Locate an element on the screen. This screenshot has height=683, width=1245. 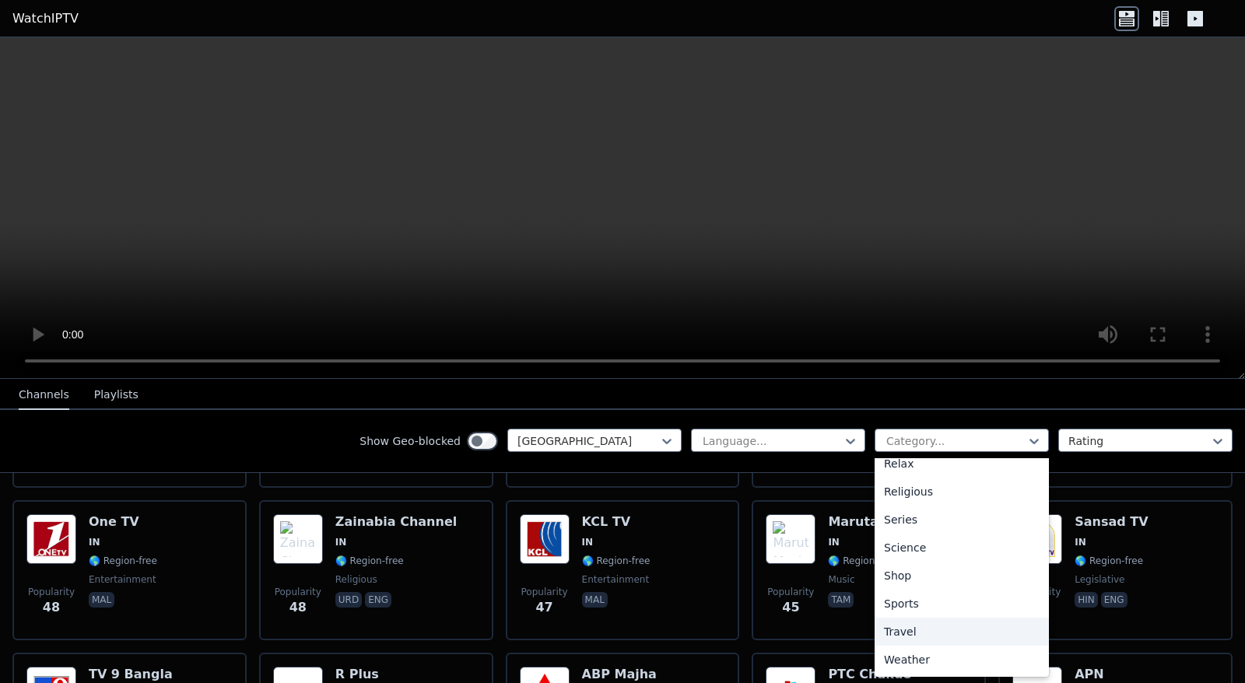
span: 47 is located at coordinates (544, 608).